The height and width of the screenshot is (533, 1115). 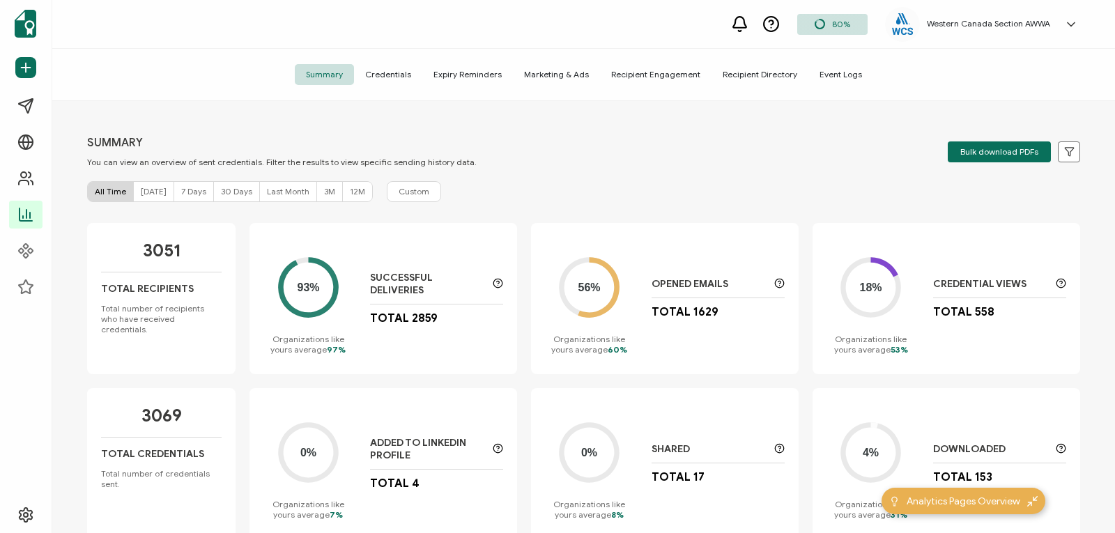 What do you see at coordinates (841, 24) in the screenshot?
I see `span: 80%` at bounding box center [841, 24].